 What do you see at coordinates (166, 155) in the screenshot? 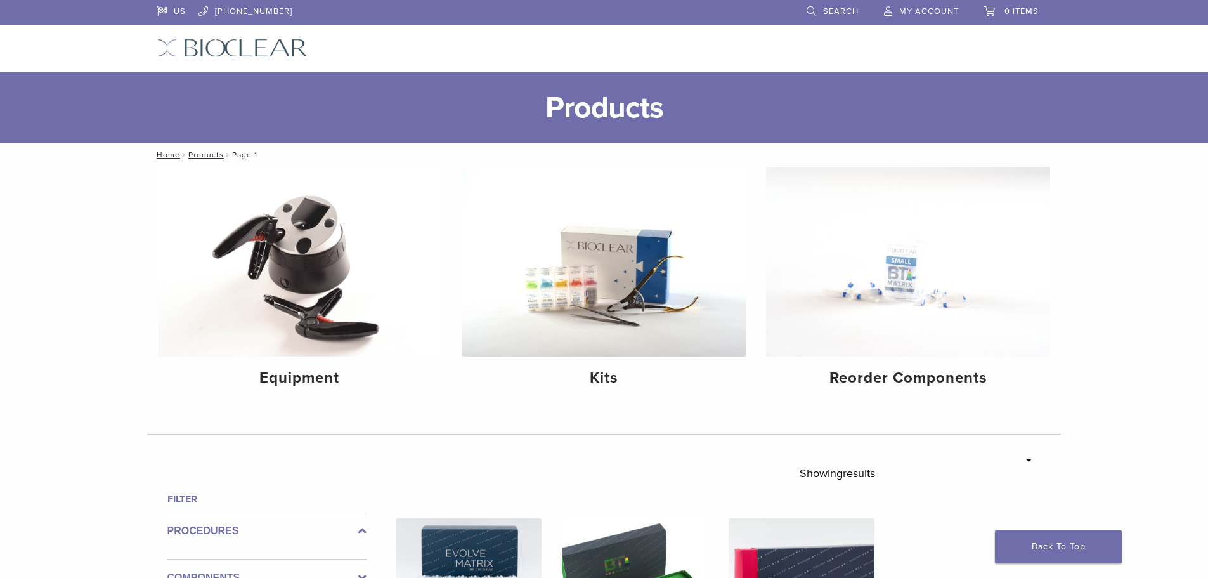
I see `a: Home` at bounding box center [166, 155].